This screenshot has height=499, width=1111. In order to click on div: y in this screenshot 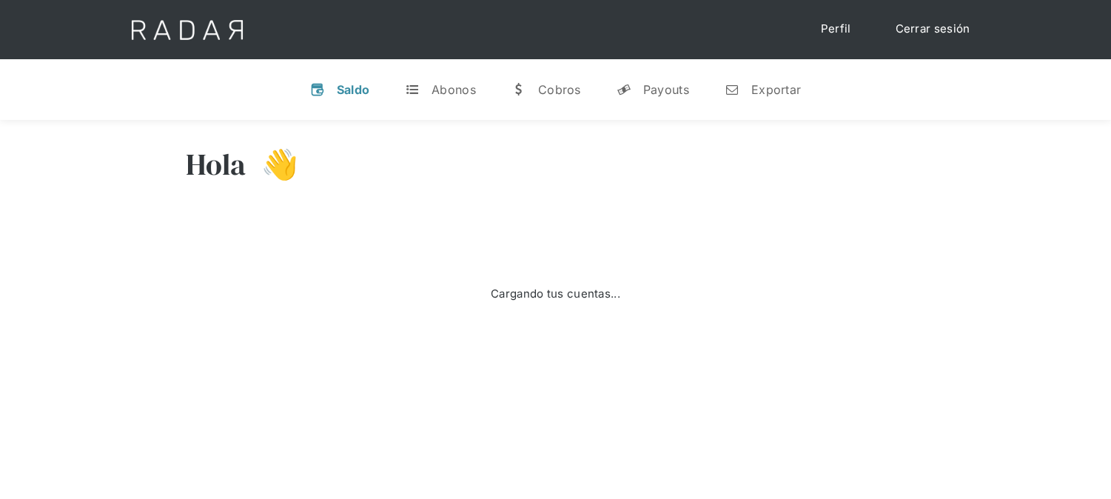, I will do `click(624, 90)`.